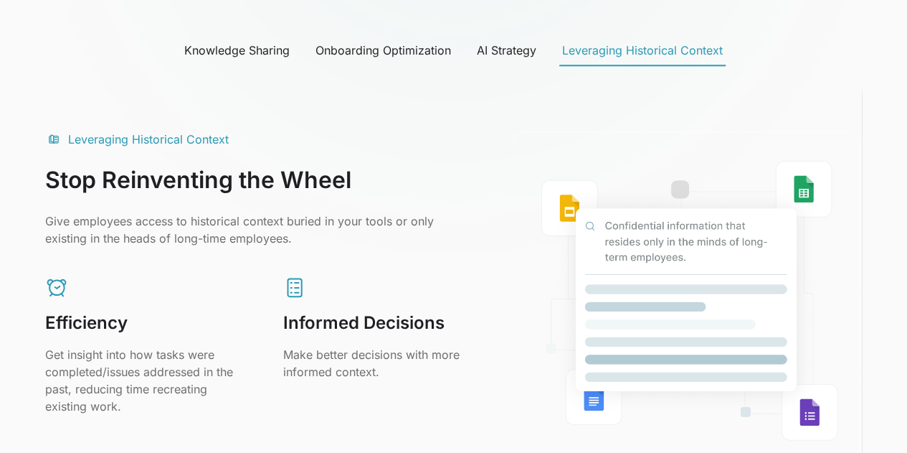 The image size is (907, 453). Describe the element at coordinates (379, 363) in the screenshot. I see `p: Make better decisions with more informed context.` at that location.